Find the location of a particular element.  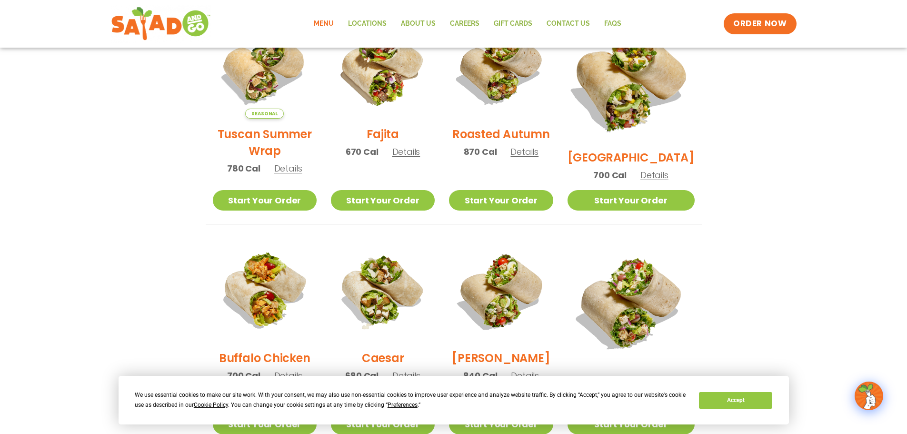

span: Preferences is located at coordinates (402, 405).